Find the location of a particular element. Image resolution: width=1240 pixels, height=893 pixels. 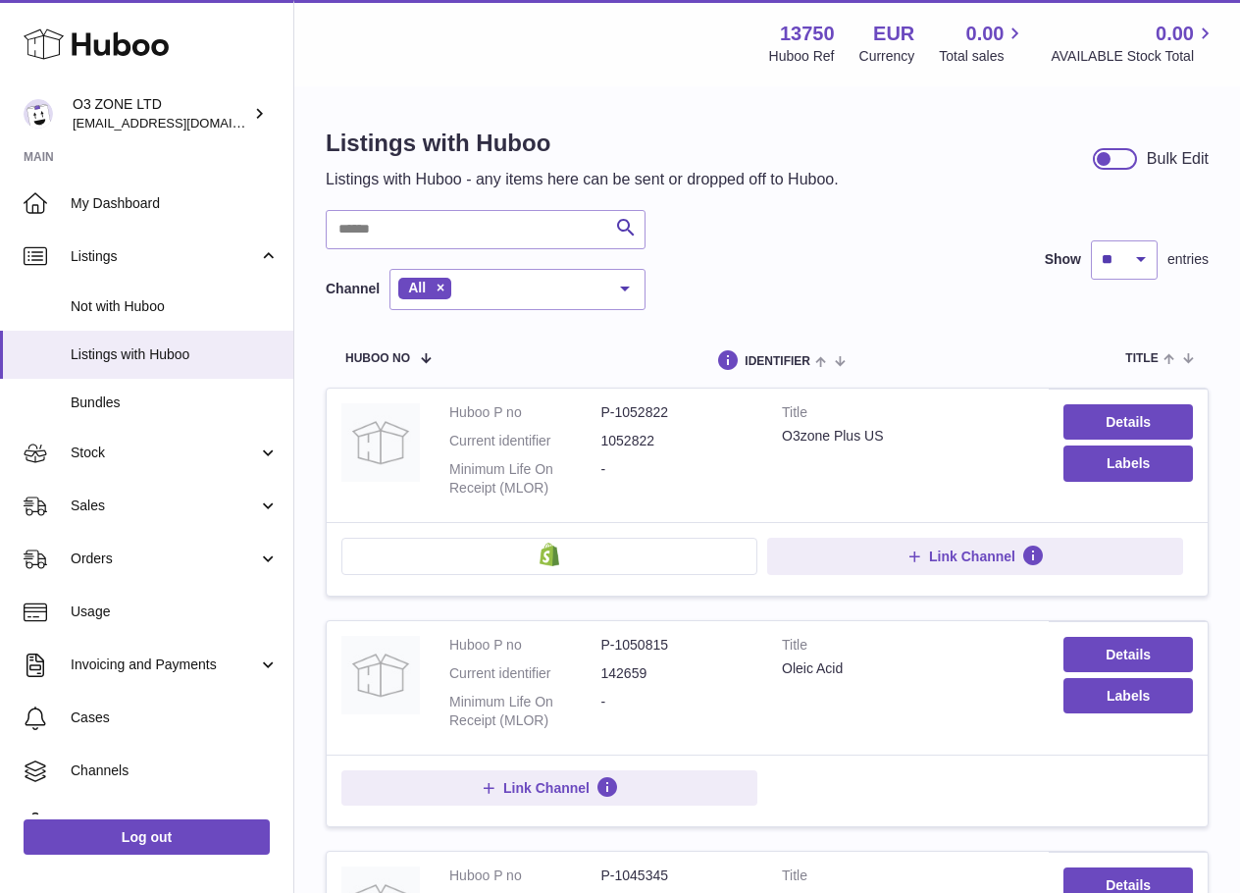

label: Channel is located at coordinates (352, 288).